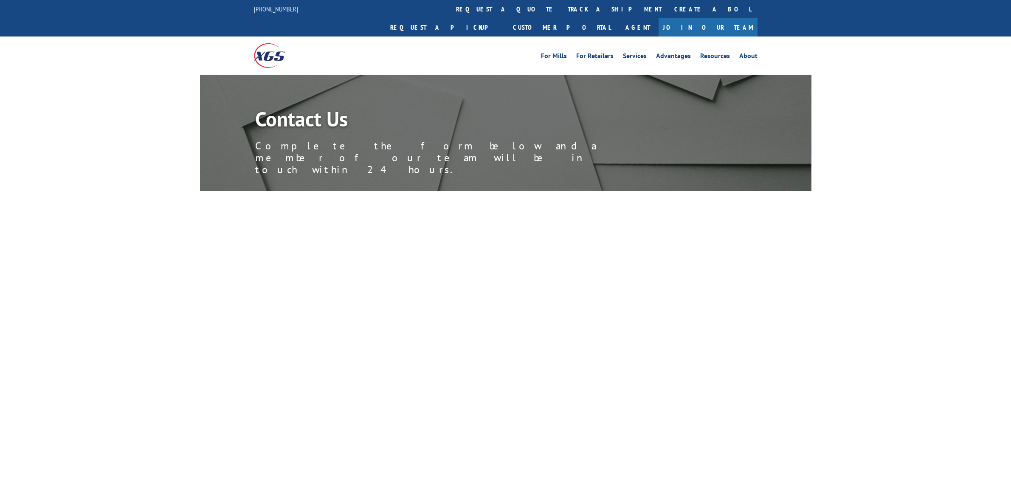  Describe the element at coordinates (562, 27) in the screenshot. I see `a: Customer Portal` at that location.